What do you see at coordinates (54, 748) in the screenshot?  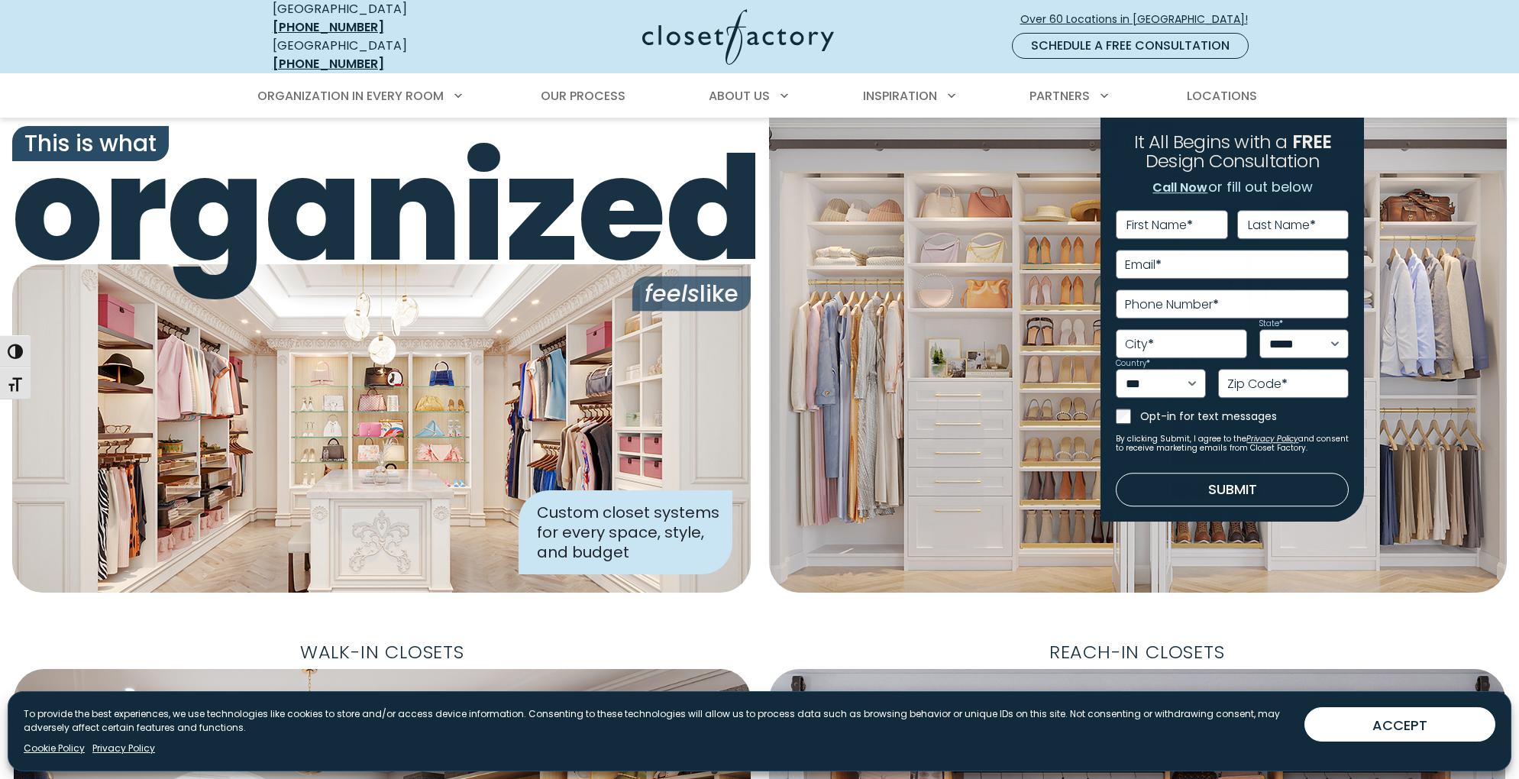 I see `a: Cookie Policy` at bounding box center [54, 748].